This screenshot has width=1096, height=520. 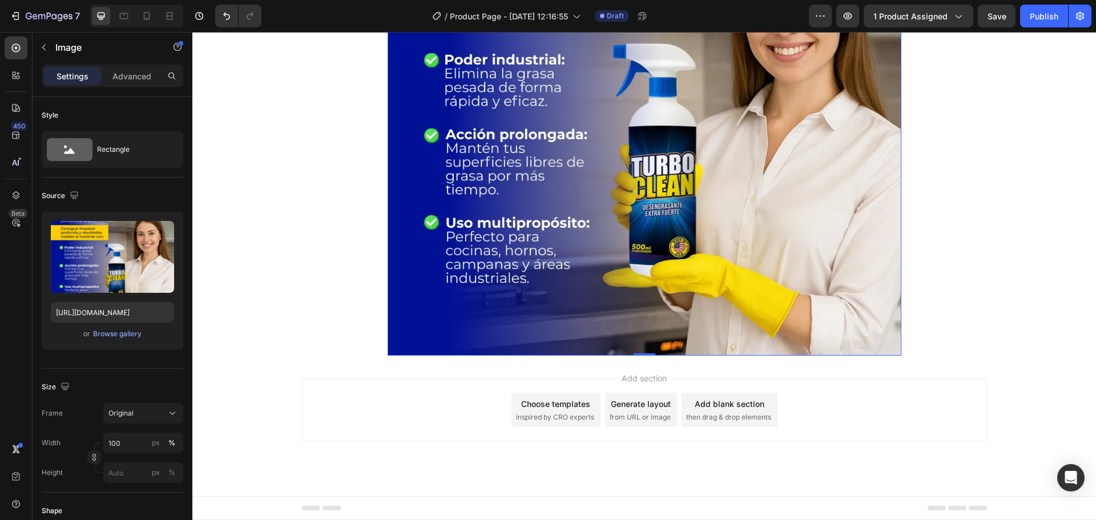 What do you see at coordinates (72, 76) in the screenshot?
I see `p: Settings` at bounding box center [72, 76].